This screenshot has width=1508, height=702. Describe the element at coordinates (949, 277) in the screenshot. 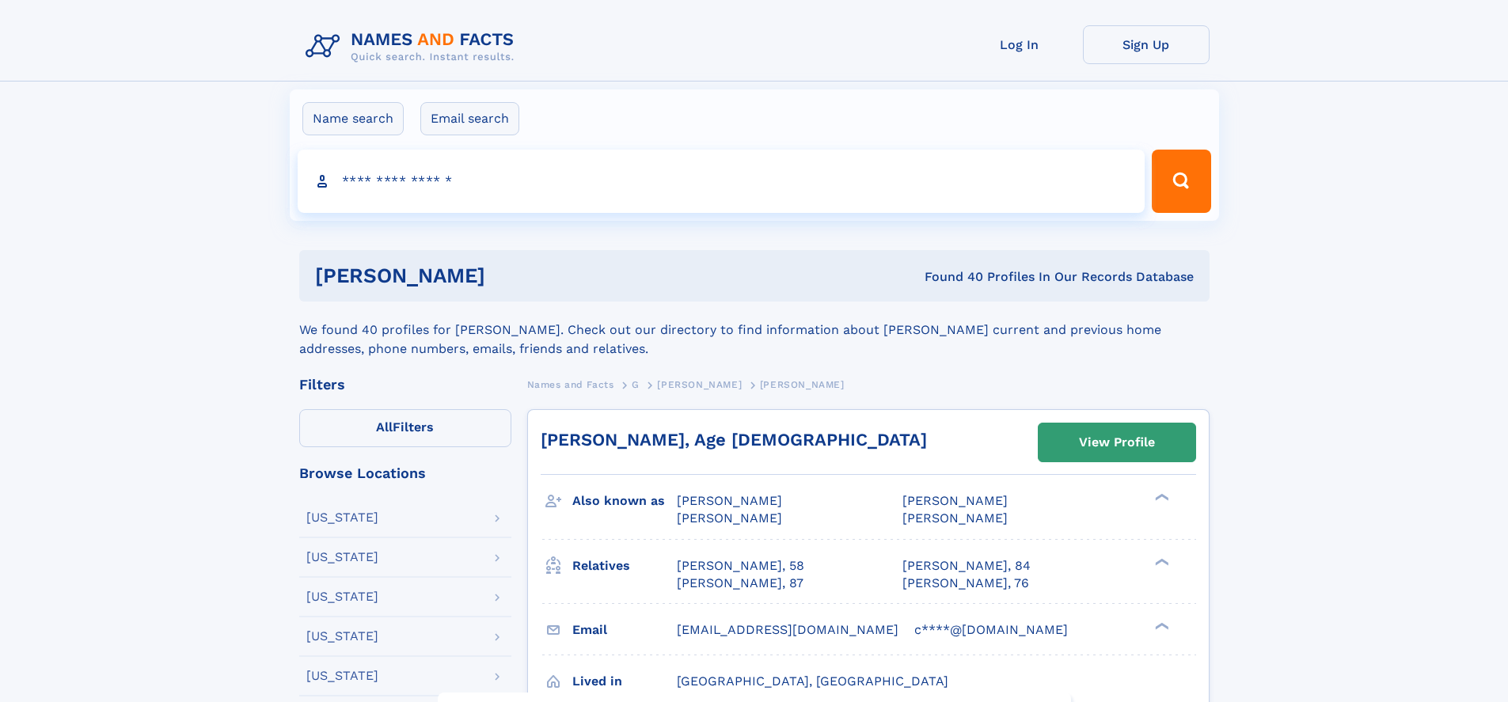

I see `div: Found 40 Profiles In Our Records Database` at that location.